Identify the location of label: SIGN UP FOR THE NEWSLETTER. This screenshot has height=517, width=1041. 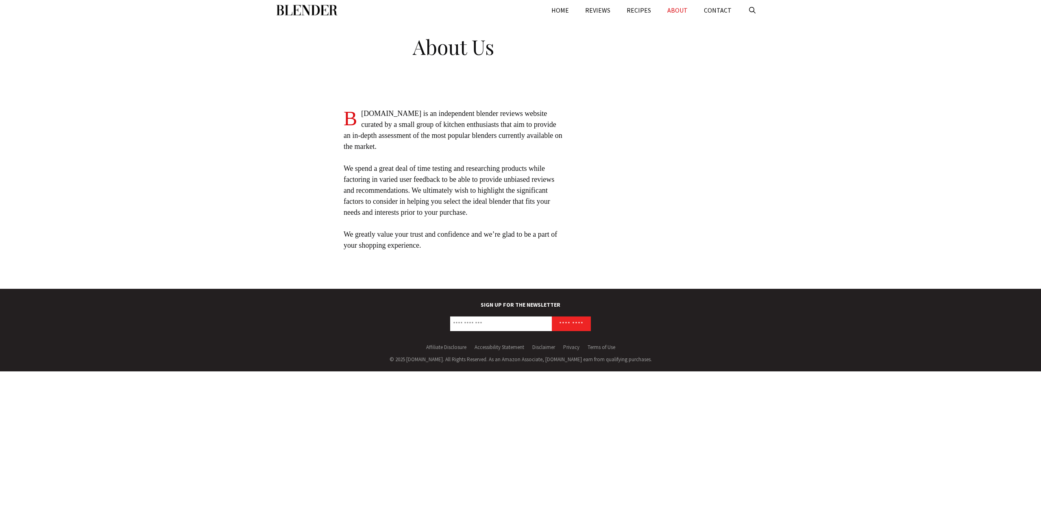
(520, 306).